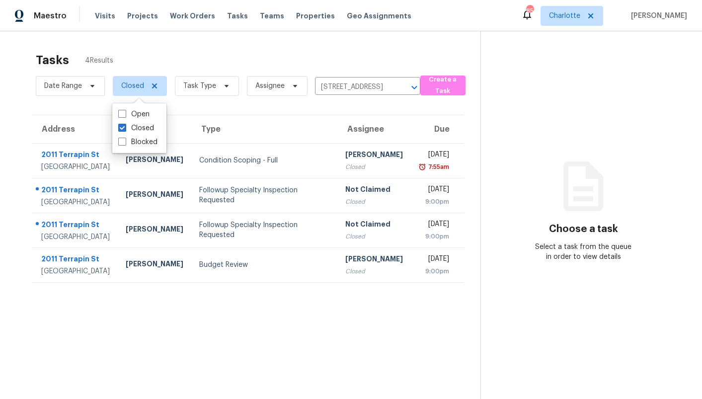 This screenshot has height=399, width=702. I want to click on span: Charlotte, so click(565, 16).